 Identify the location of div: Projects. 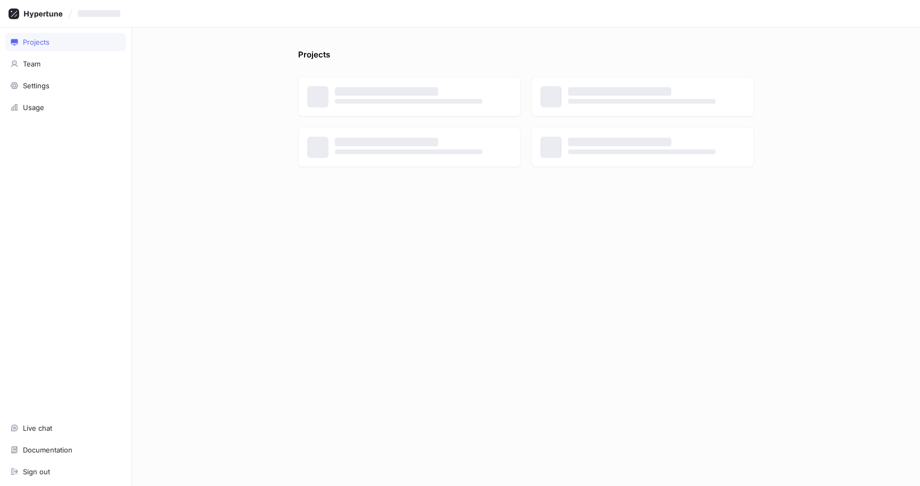
(36, 42).